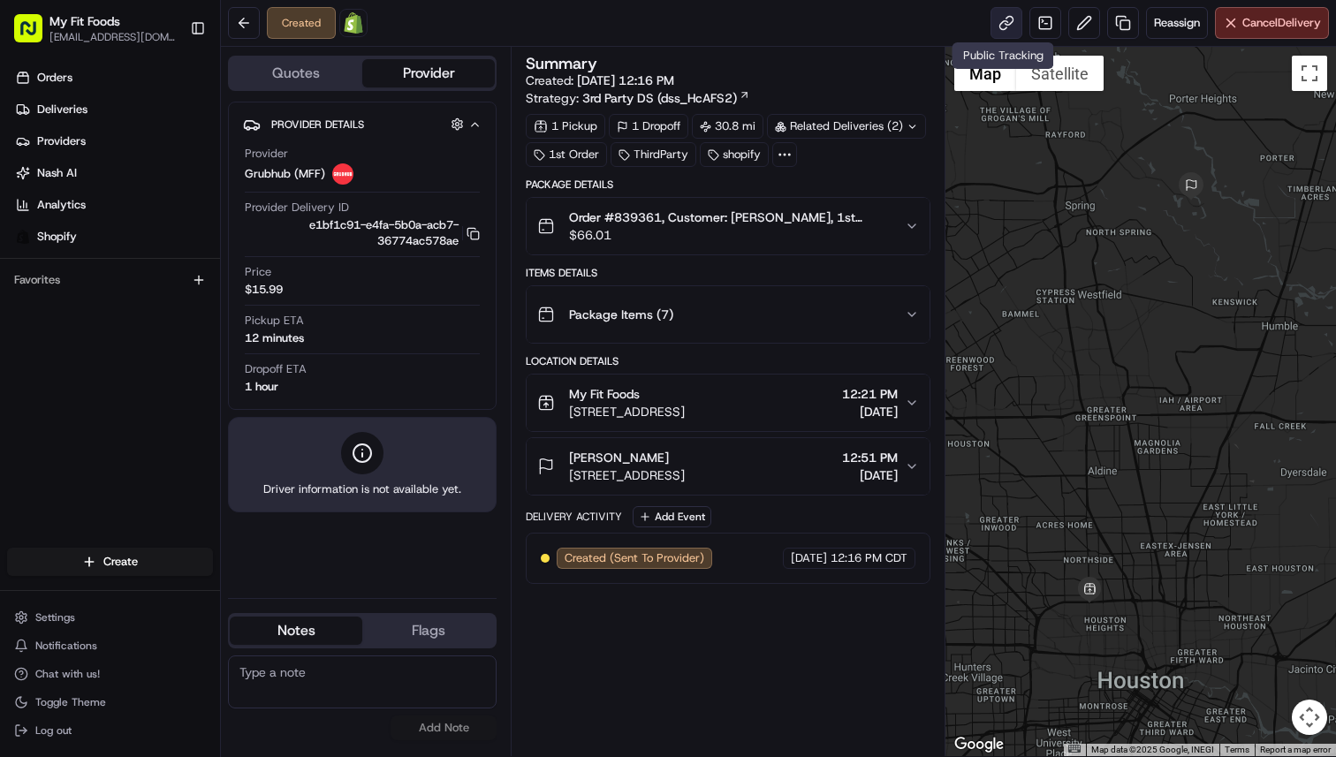 The height and width of the screenshot is (757, 1336). Describe the element at coordinates (65, 237) in the screenshot. I see `div: Past conversations` at that location.